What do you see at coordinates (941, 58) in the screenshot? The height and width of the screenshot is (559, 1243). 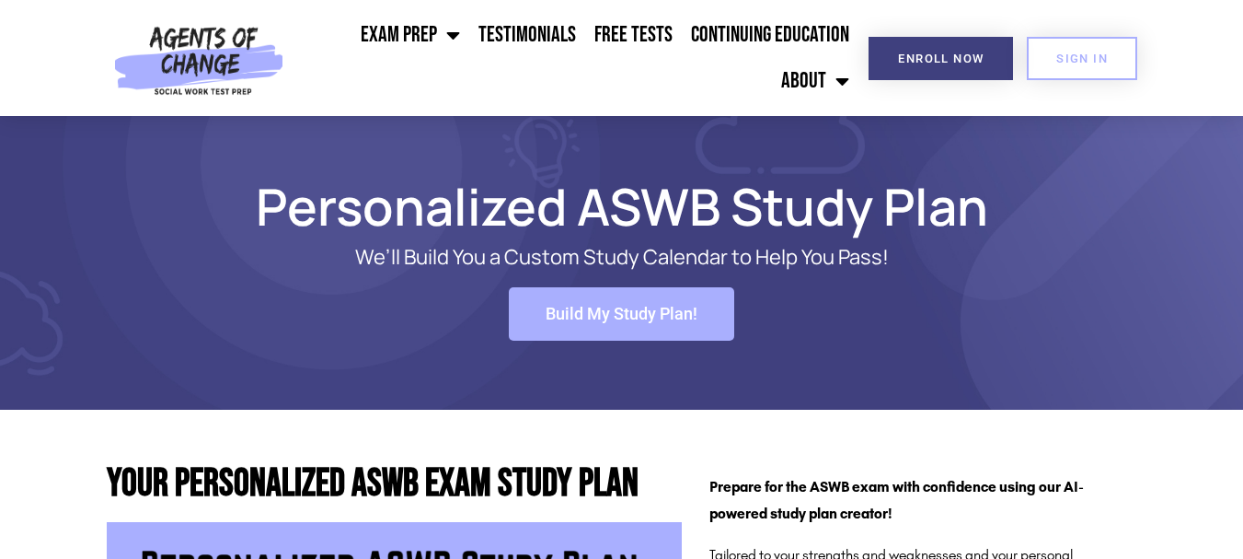 I see `span: Enroll Now` at bounding box center [941, 58].